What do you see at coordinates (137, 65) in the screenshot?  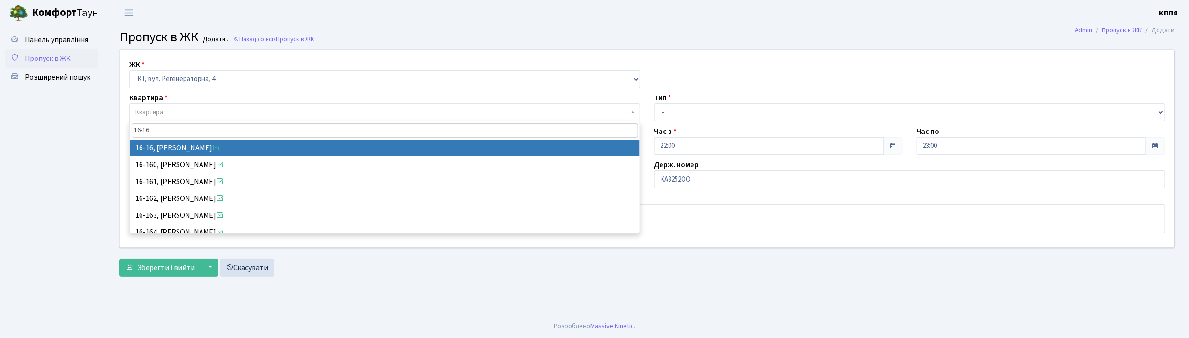 I see `label: ЖК` at bounding box center [137, 65].